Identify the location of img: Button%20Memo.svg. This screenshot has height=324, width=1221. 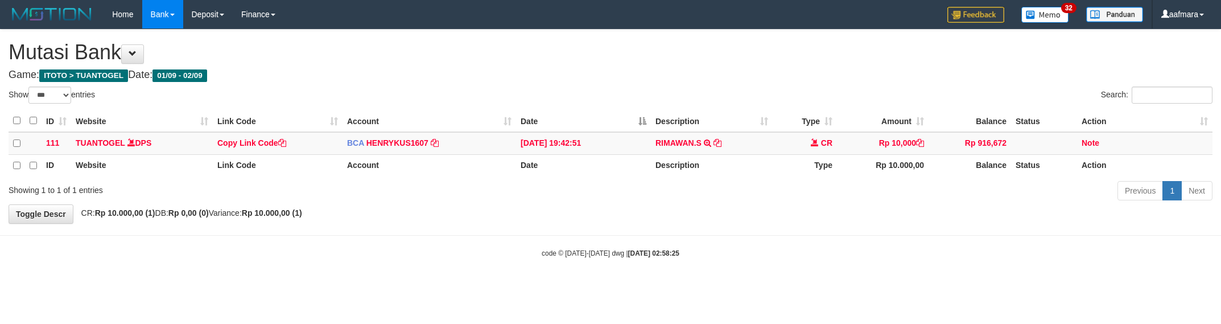
(1045, 15).